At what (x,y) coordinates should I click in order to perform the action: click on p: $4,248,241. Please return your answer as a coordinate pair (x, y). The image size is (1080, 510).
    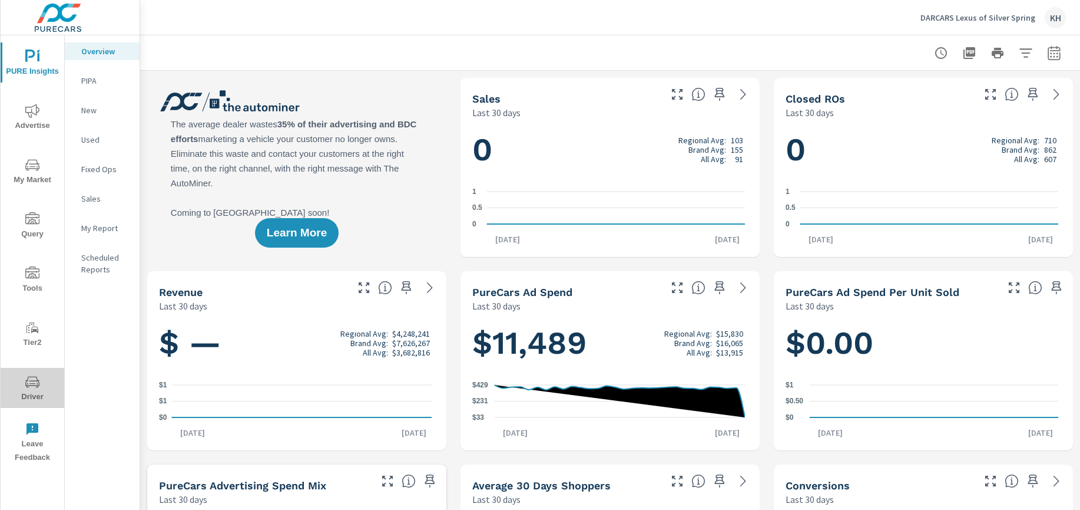
    Looking at the image, I should click on (411, 333).